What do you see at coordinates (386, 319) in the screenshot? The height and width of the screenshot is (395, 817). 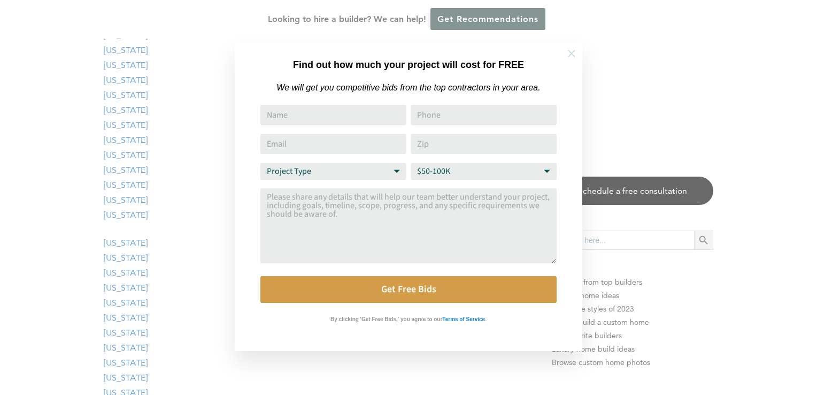 I see `strong: By clicking 'Get Free Bids,' you agree to our` at bounding box center [386, 319].